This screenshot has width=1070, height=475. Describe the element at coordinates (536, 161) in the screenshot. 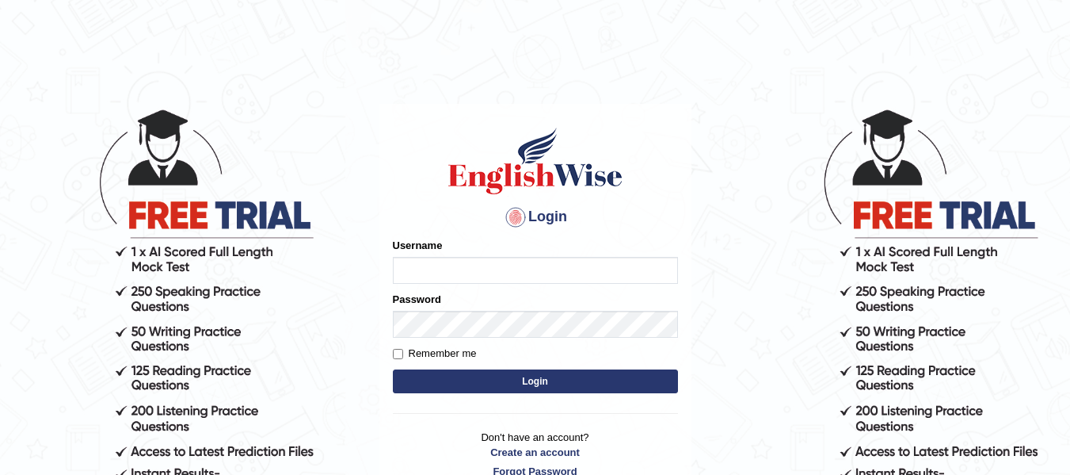

I see `img: Logo of English Wise sign in for intelligent practice with AI` at that location.